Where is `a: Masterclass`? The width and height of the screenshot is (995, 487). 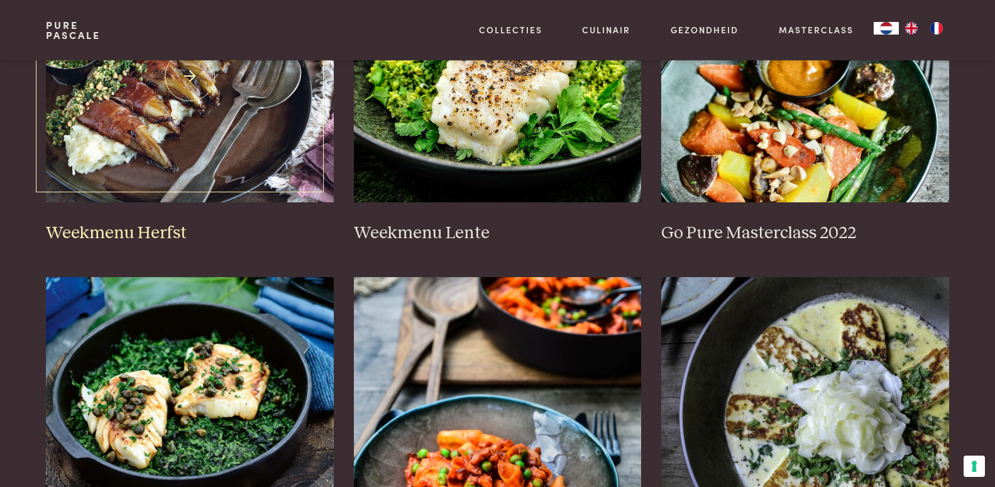
a: Masterclass is located at coordinates (816, 30).